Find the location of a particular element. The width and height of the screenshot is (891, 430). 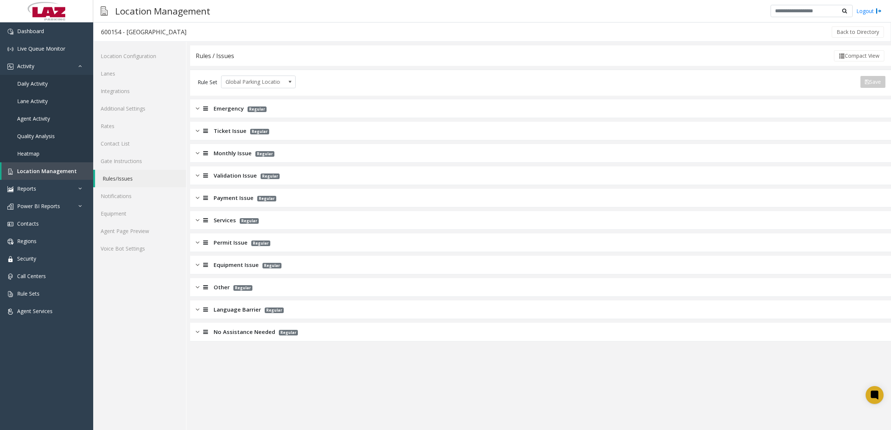

a: Lanes is located at coordinates (139, 73).